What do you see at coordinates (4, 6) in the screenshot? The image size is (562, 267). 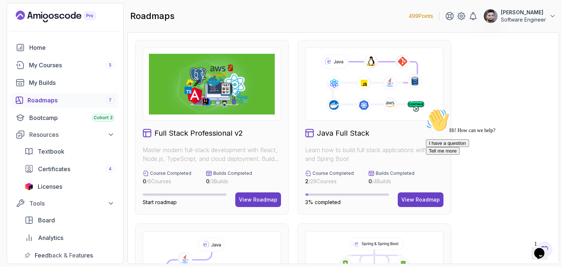 I see `span: 1` at bounding box center [4, 6].